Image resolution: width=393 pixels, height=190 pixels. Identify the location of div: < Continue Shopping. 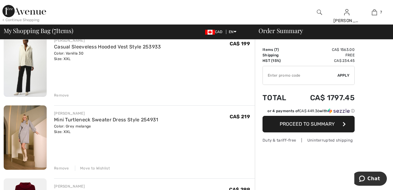
(21, 20).